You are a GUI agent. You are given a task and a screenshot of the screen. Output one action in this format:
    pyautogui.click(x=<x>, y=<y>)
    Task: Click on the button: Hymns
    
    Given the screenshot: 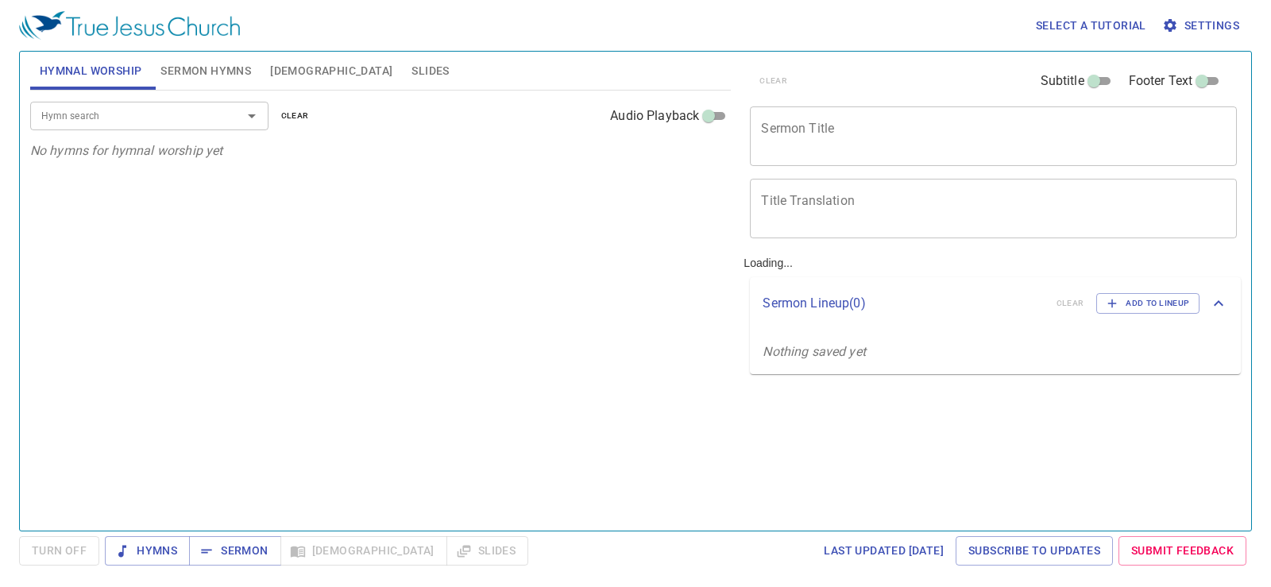 What is the action you would take?
    pyautogui.click(x=147, y=551)
    